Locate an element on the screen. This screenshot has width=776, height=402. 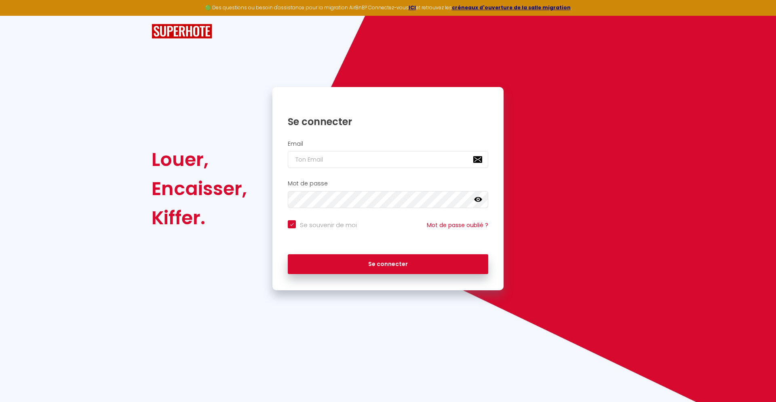
a: ICI is located at coordinates (412, 7).